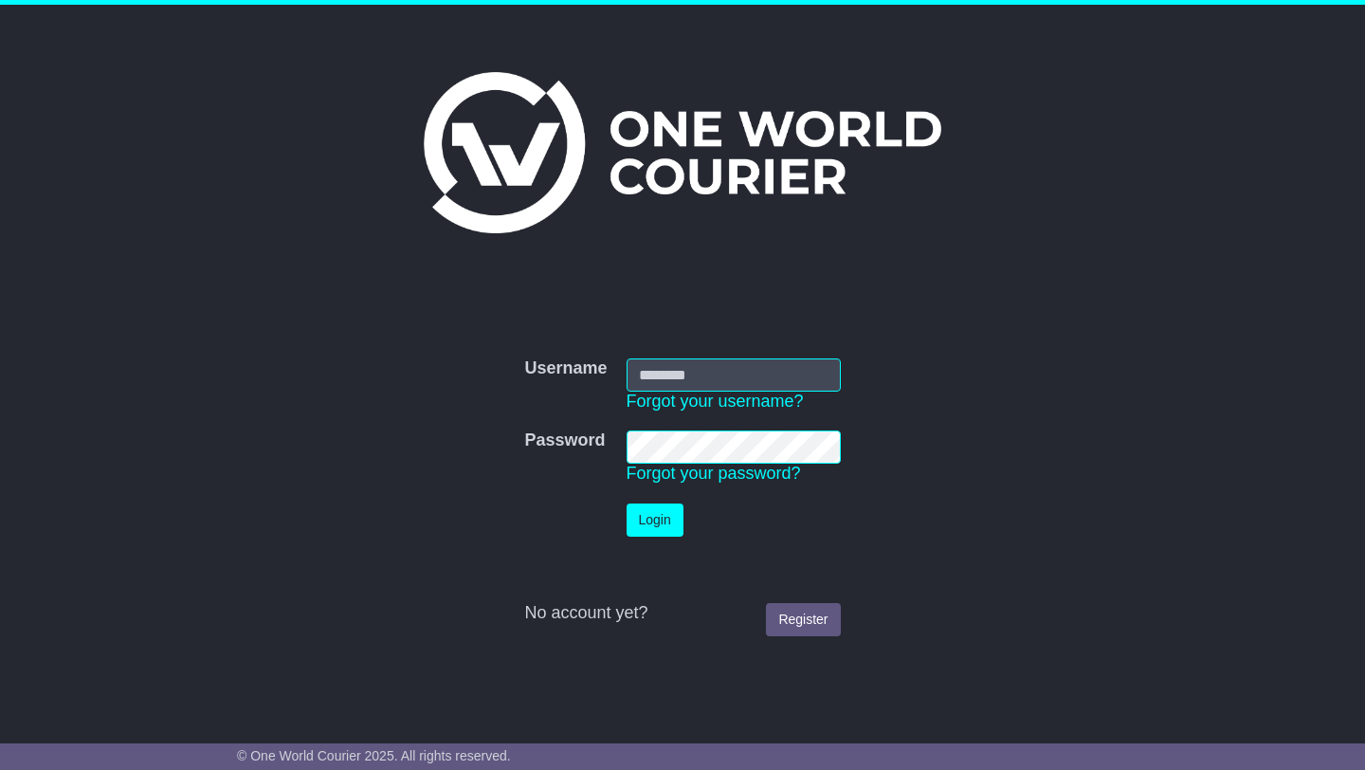 The height and width of the screenshot is (770, 1365). Describe the element at coordinates (564, 441) in the screenshot. I see `label: Password` at that location.